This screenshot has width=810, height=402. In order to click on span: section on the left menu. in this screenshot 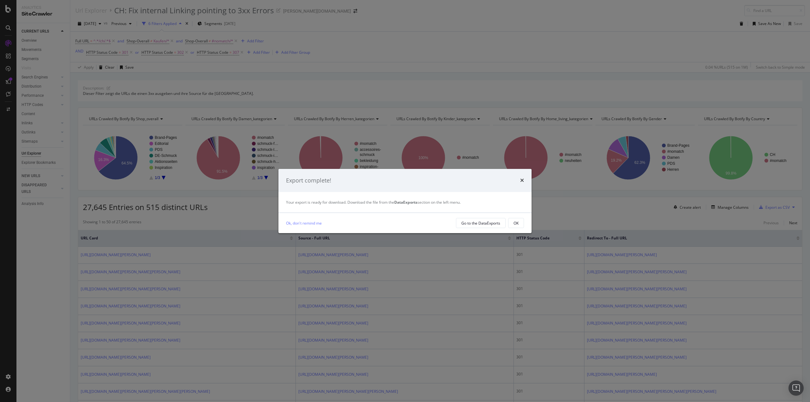, I will do `click(428, 202)`.